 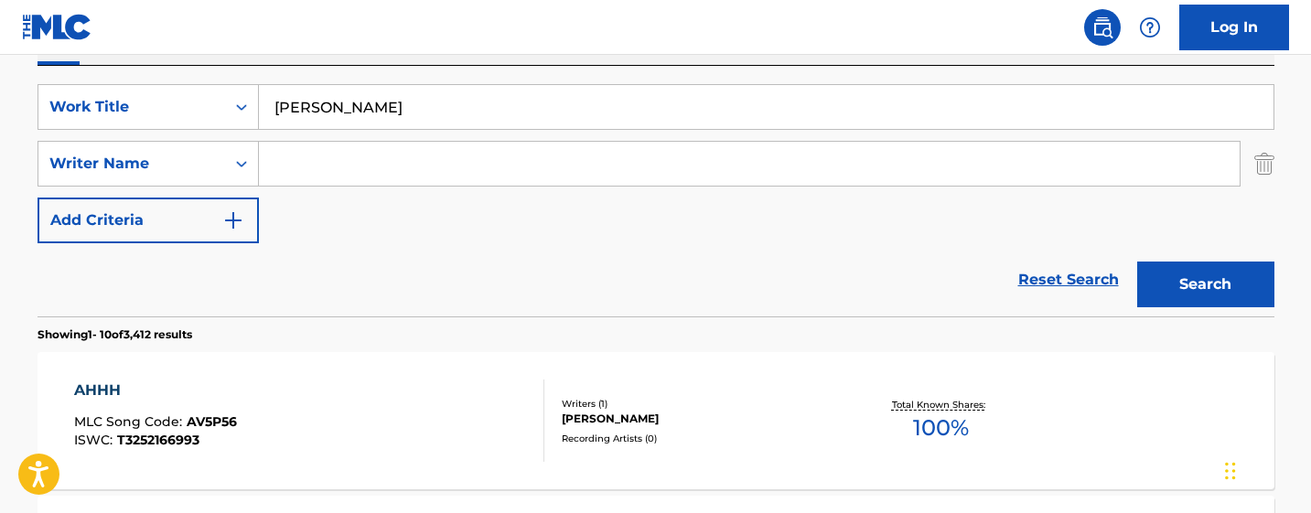 What do you see at coordinates (211, 422) in the screenshot?
I see `span: AV5P56` at bounding box center [211, 422].